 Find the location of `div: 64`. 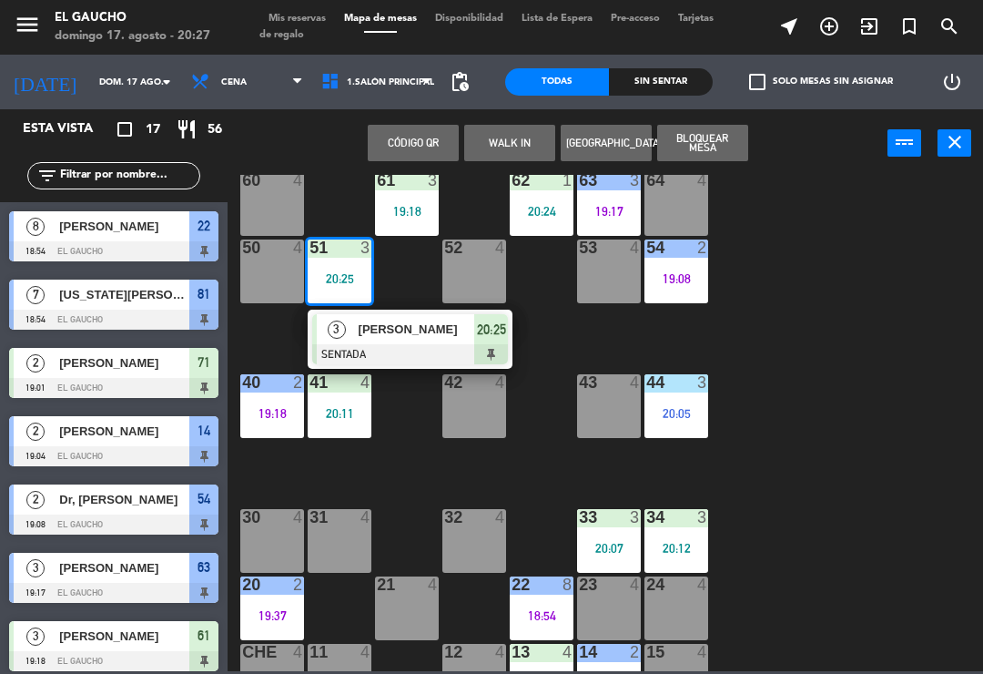

div: 64 is located at coordinates (647, 180).